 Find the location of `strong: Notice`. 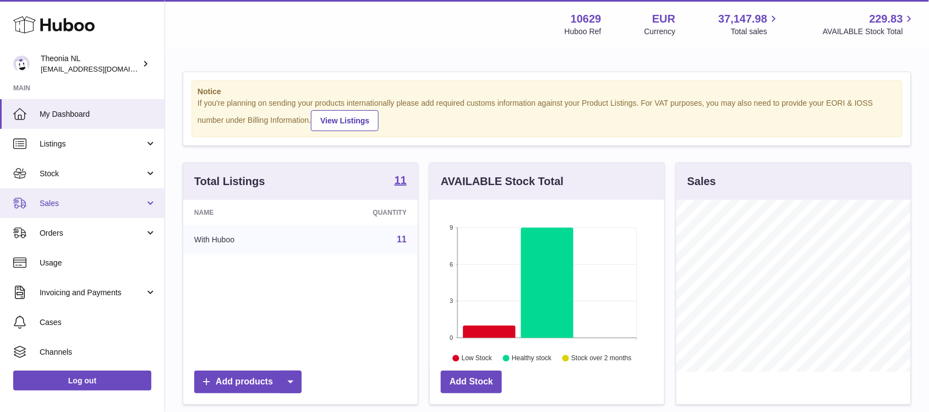

strong: Notice is located at coordinates (547, 91).